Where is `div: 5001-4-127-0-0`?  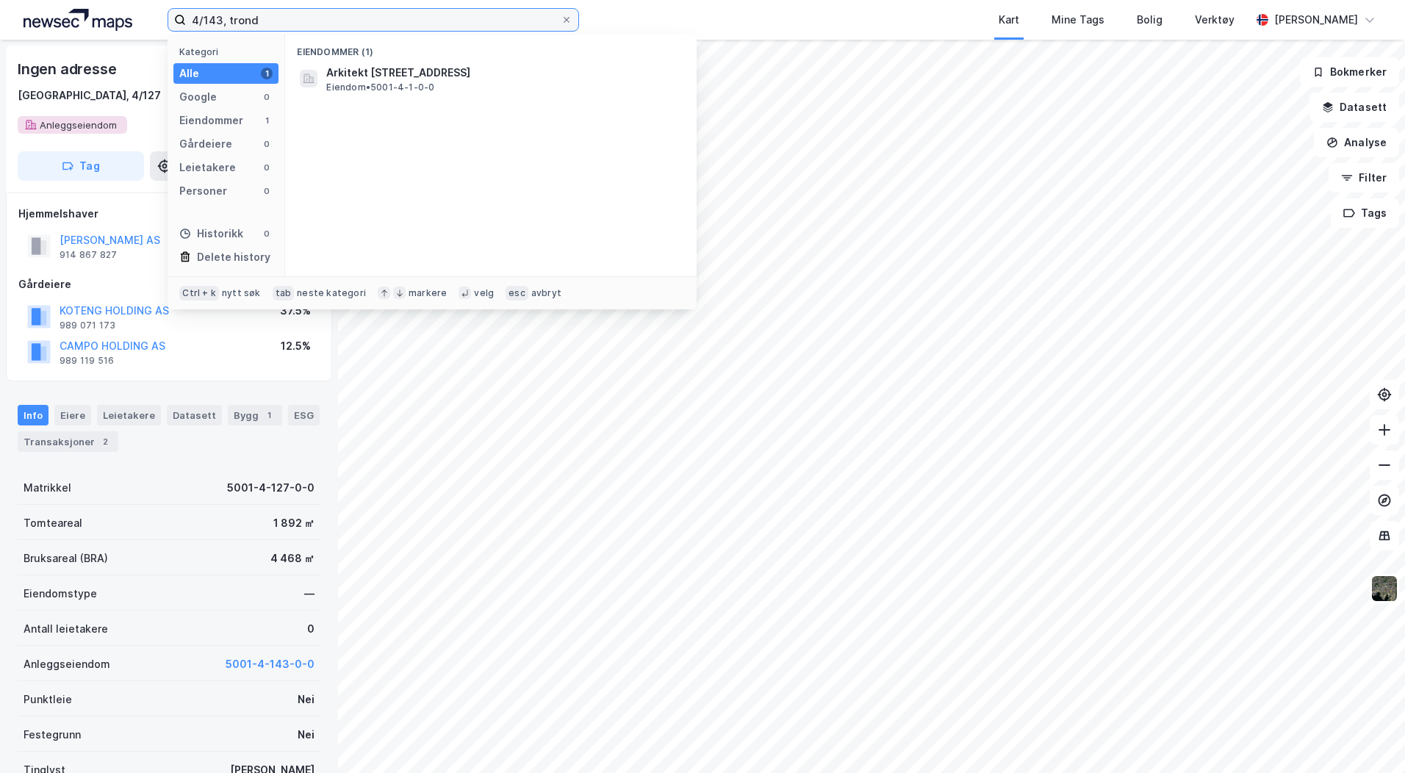
div: 5001-4-127-0-0 is located at coordinates (270, 488).